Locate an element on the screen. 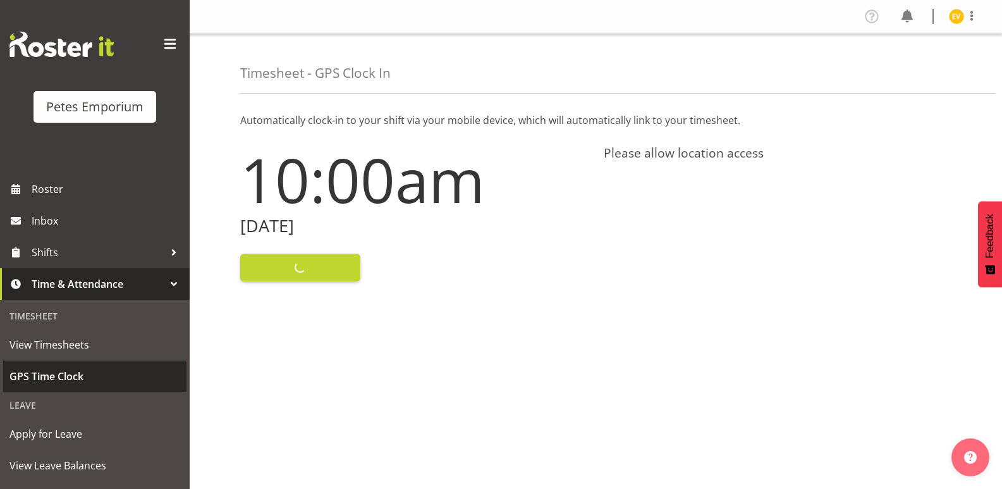 The height and width of the screenshot is (489, 1002). a: GPS Time Clock is located at coordinates (95, 376).